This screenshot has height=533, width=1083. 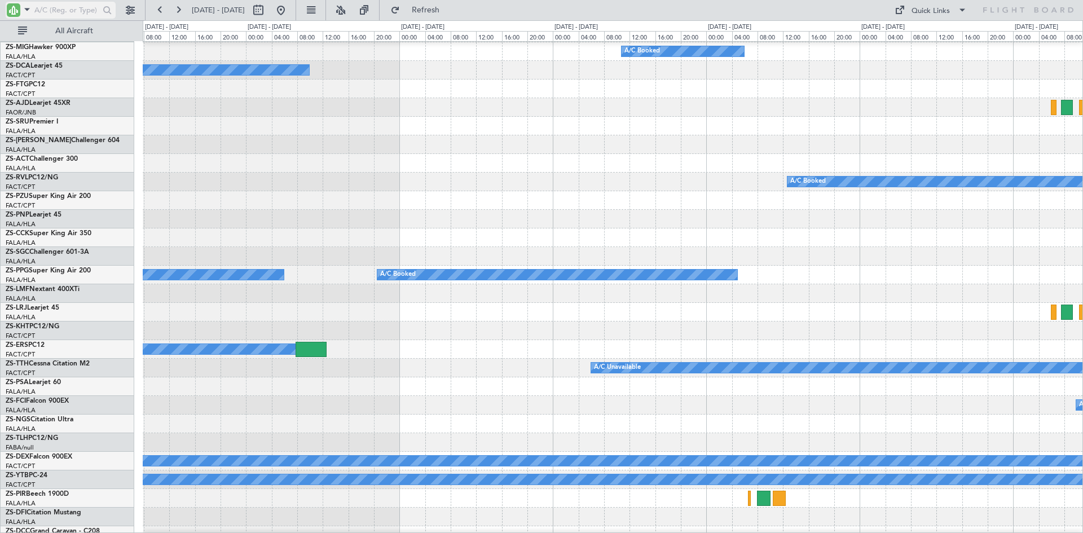 I want to click on a: ZS-TLHPC12/NG, so click(x=32, y=438).